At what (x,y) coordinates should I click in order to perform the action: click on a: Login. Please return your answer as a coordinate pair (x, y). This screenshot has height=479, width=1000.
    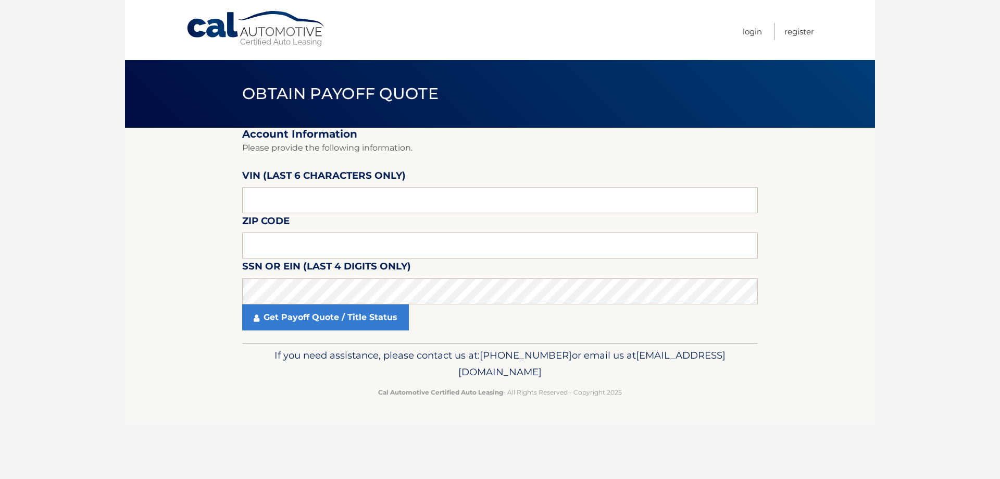
    Looking at the image, I should click on (752, 31).